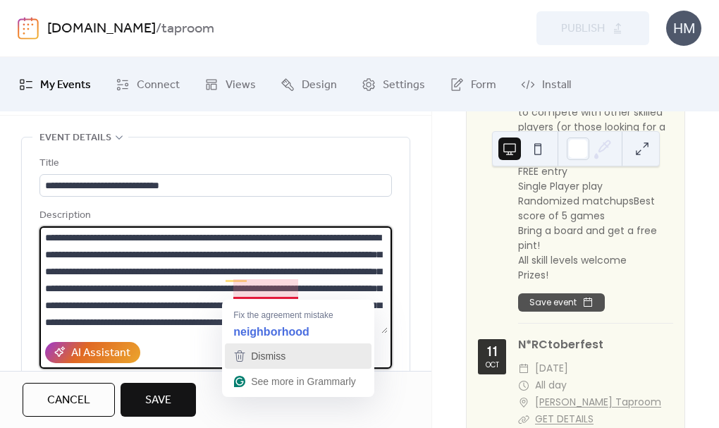  Describe the element at coordinates (101, 353) in the screenshot. I see `div: AI Assistant` at that location.